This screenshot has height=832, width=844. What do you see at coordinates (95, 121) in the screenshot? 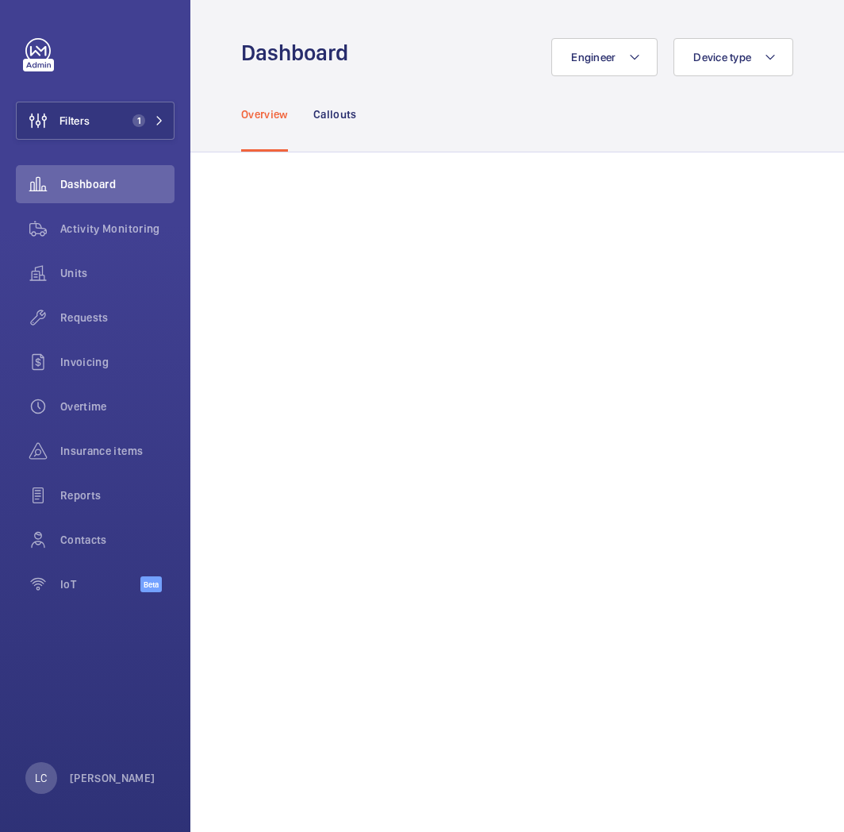
I see `button: Filters1` at bounding box center [95, 121].